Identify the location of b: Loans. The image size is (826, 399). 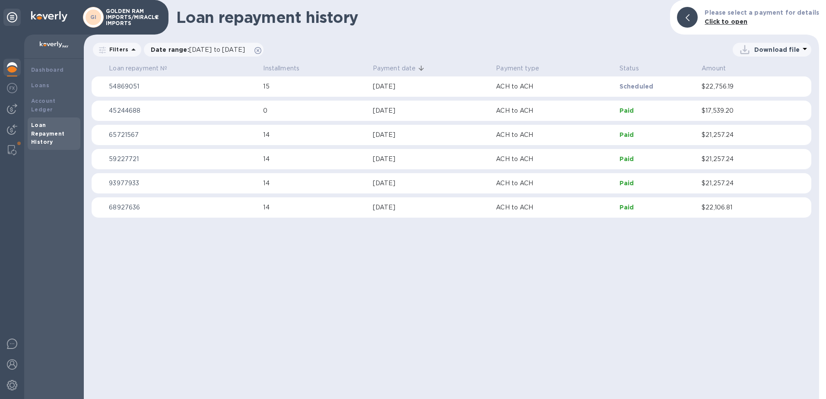
(40, 85).